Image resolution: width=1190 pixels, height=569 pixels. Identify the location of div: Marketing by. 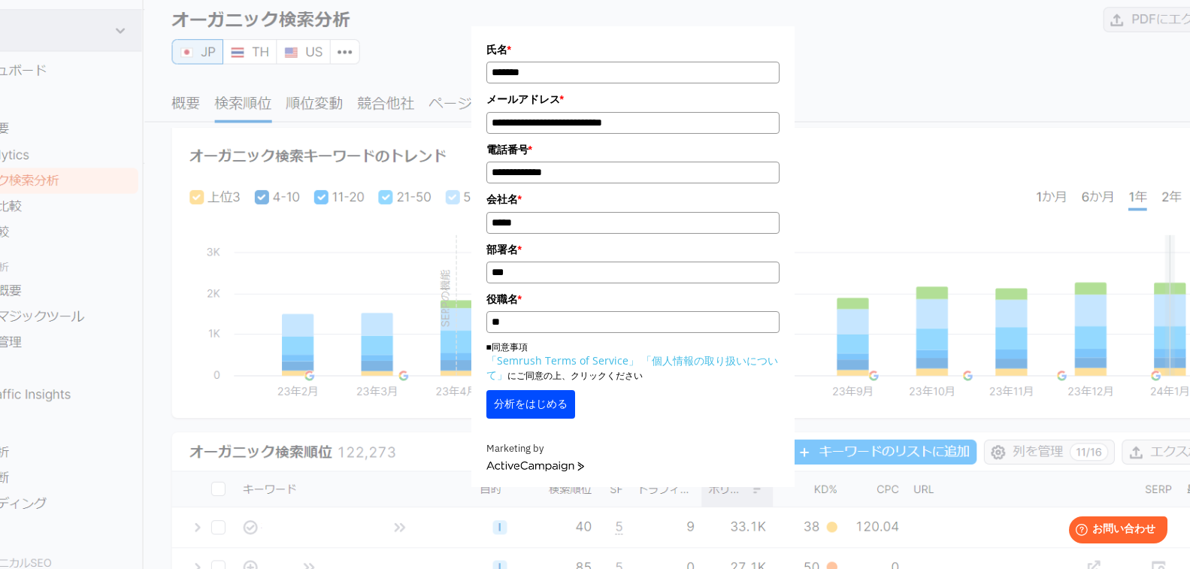
(633, 449).